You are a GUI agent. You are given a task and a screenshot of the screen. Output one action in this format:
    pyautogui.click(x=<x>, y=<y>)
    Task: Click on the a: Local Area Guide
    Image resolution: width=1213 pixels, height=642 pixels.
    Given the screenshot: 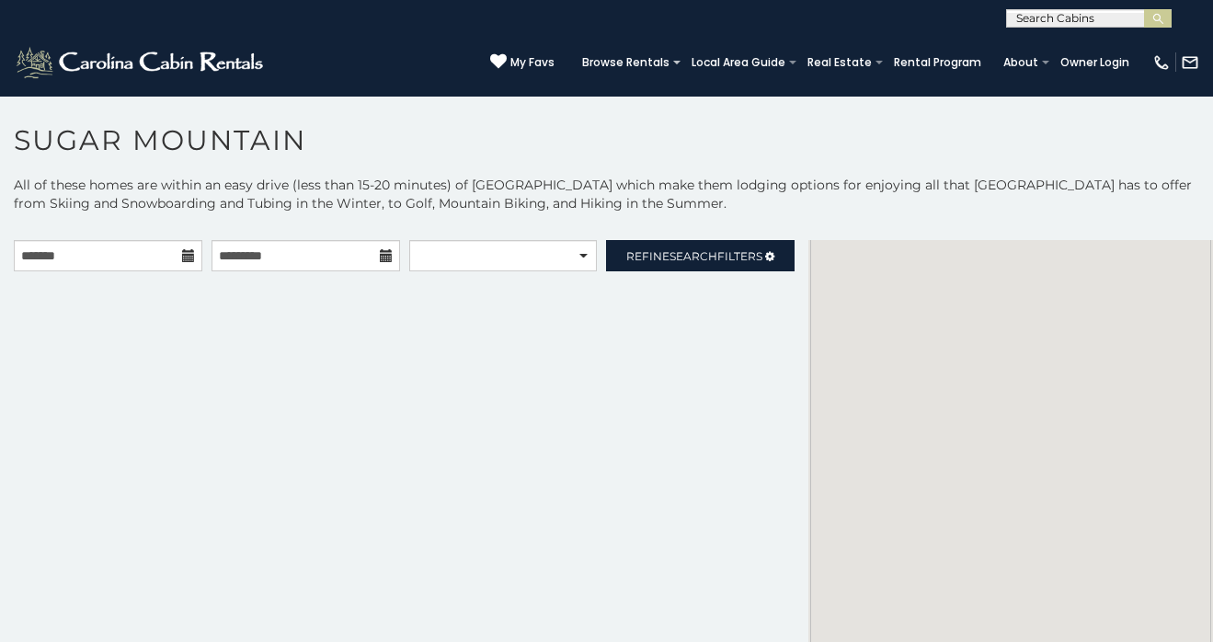 What is the action you would take?
    pyautogui.click(x=738, y=63)
    